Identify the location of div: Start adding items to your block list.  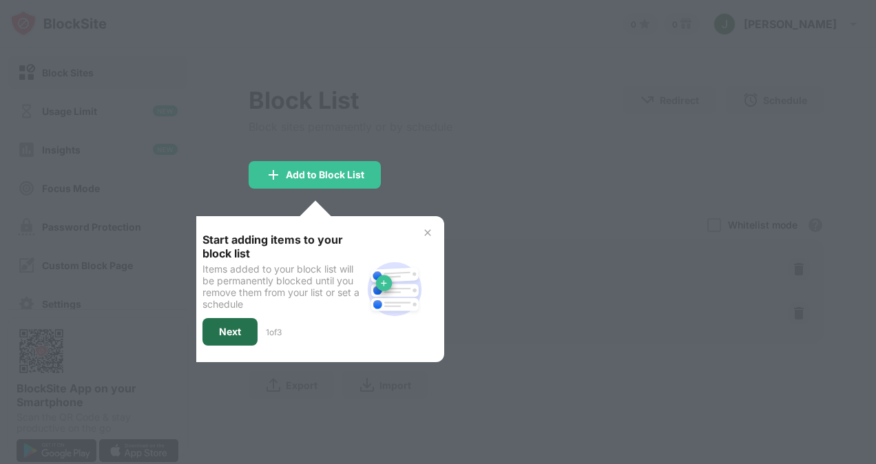
(282, 247).